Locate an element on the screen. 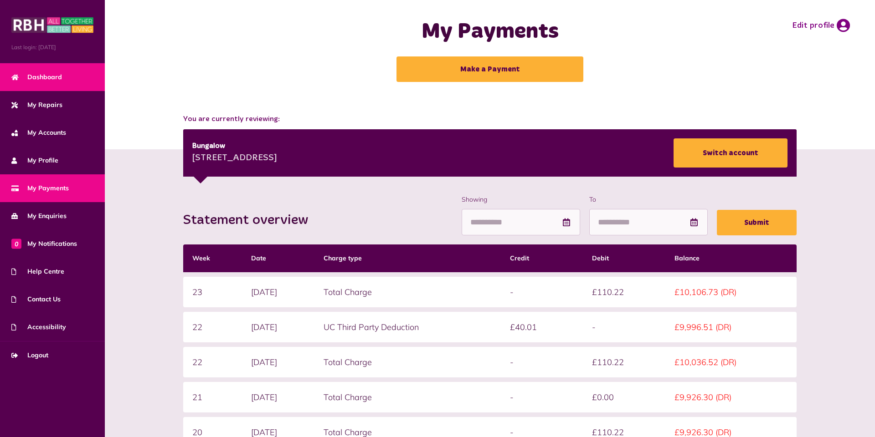 The width and height of the screenshot is (875, 437). th: Credit is located at coordinates (542, 258).